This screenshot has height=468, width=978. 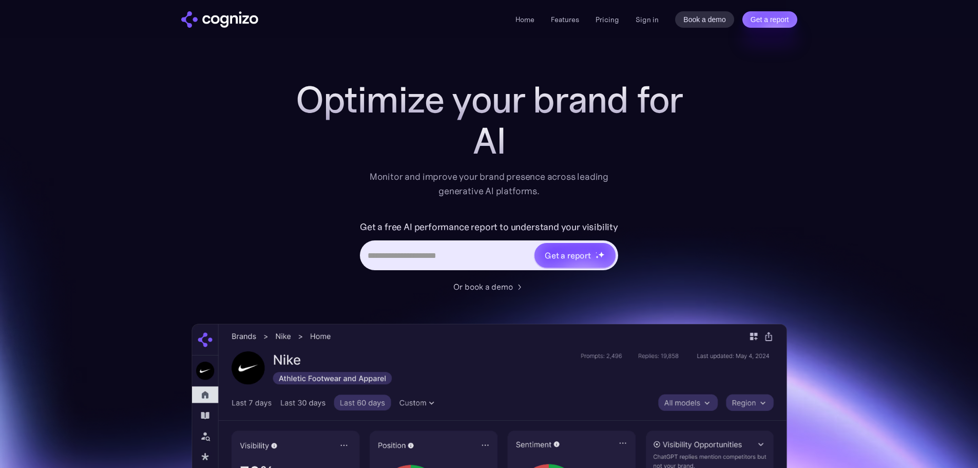 What do you see at coordinates (647, 20) in the screenshot?
I see `a: Sign in` at bounding box center [647, 20].